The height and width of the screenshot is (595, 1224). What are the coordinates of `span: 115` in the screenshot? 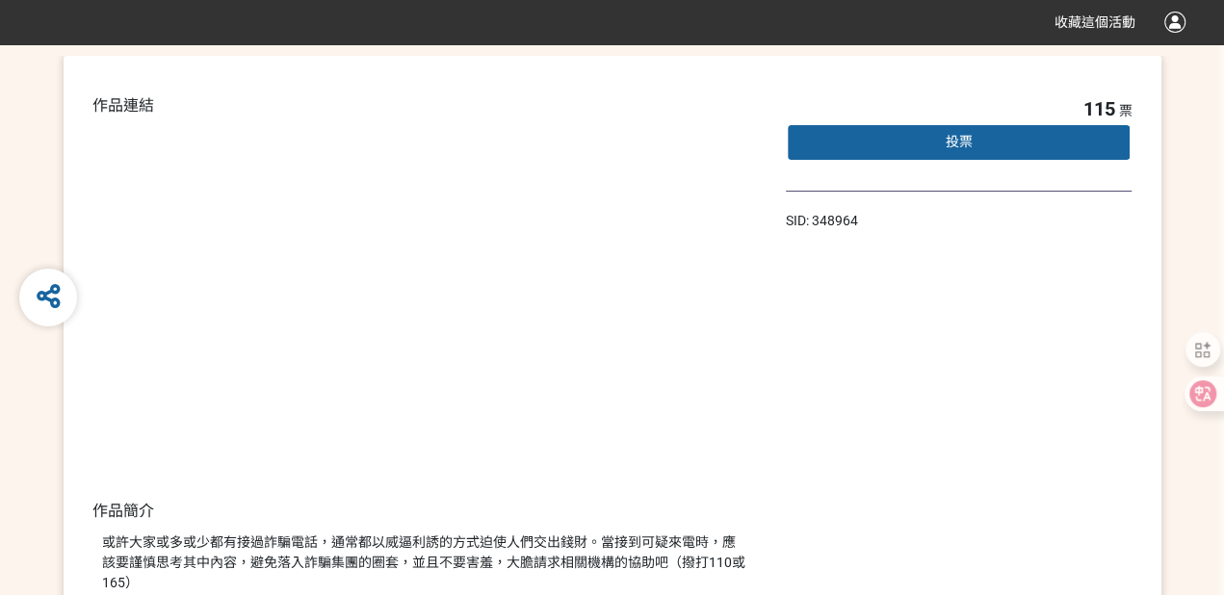 It's located at (1097, 109).